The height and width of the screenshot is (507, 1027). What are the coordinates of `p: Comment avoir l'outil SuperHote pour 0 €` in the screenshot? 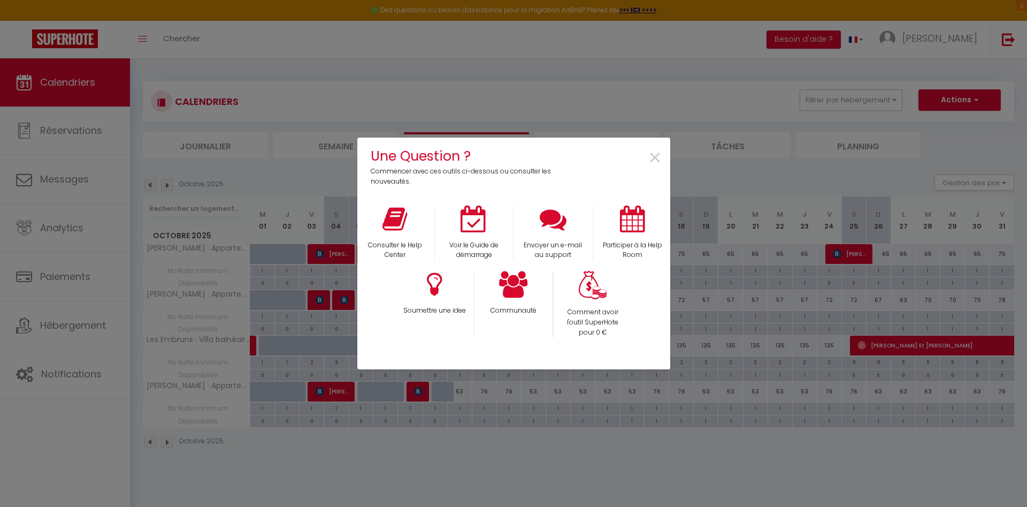 It's located at (593, 322).